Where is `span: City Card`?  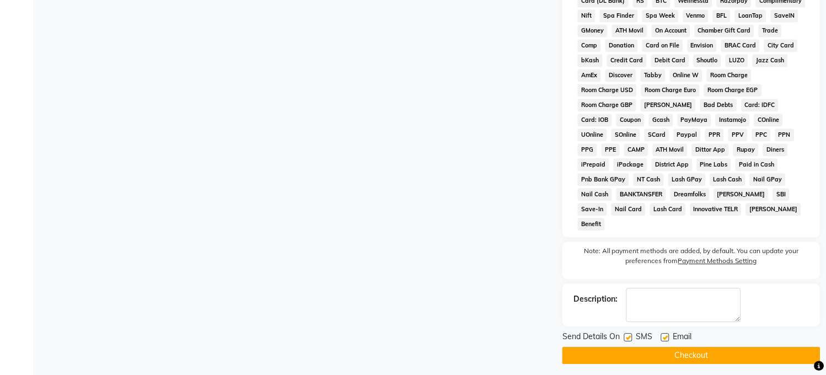
span: City Card is located at coordinates (781, 45).